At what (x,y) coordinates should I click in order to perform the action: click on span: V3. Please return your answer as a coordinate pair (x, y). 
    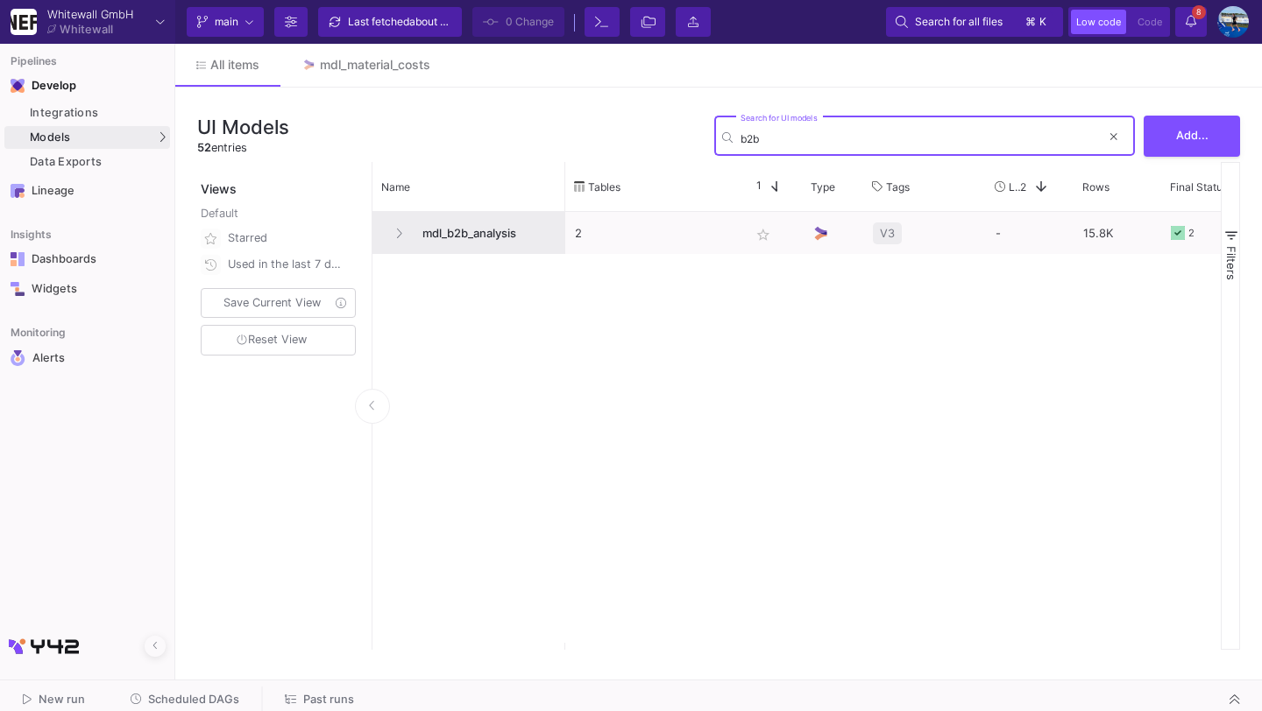
    Looking at the image, I should click on (887, 233).